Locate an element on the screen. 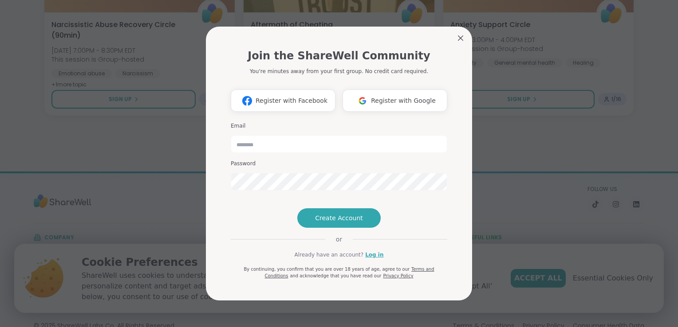 This screenshot has width=678, height=327. button: Create Account is located at coordinates (339, 218).